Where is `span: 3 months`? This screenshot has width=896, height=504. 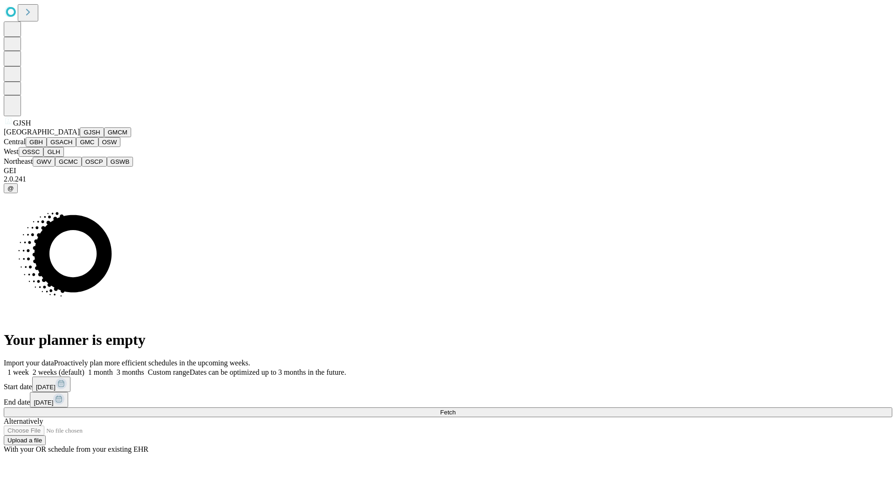 span: 3 months is located at coordinates (130, 372).